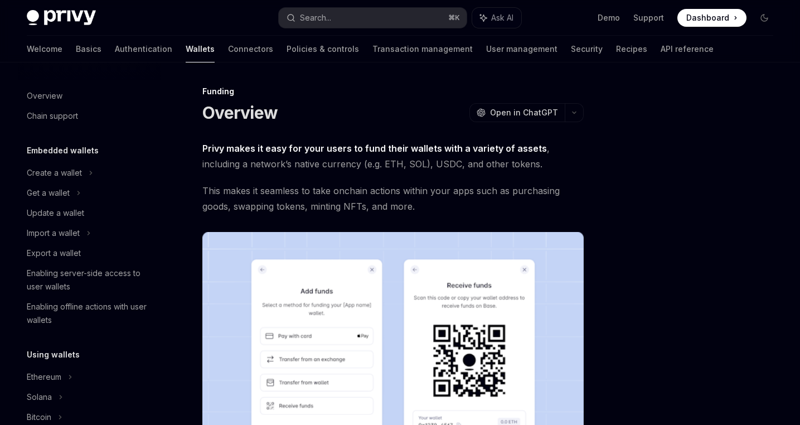 The width and height of the screenshot is (800, 425). Describe the element at coordinates (200, 49) in the screenshot. I see `a: Wallets` at that location.